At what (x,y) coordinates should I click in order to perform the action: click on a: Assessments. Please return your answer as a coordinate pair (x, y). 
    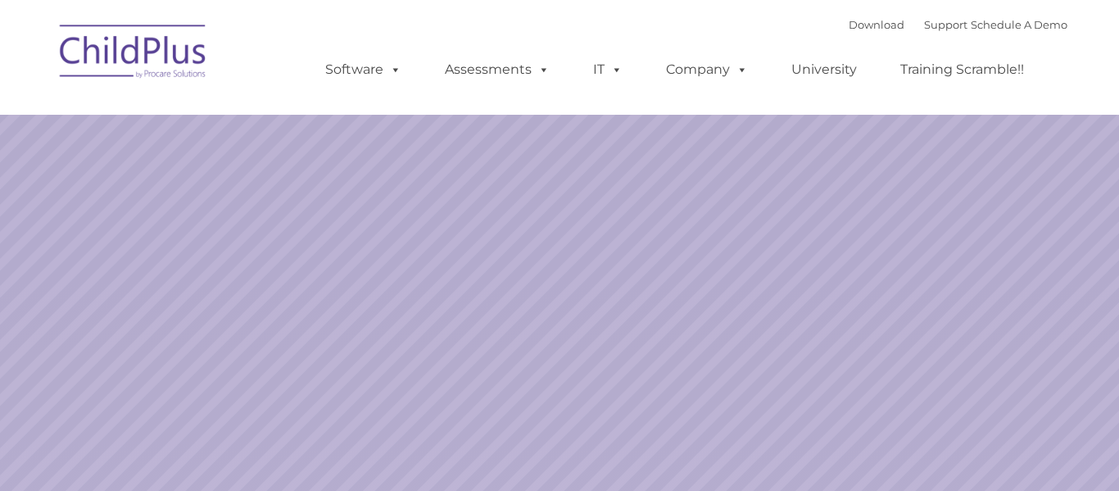
    Looking at the image, I should click on (497, 70).